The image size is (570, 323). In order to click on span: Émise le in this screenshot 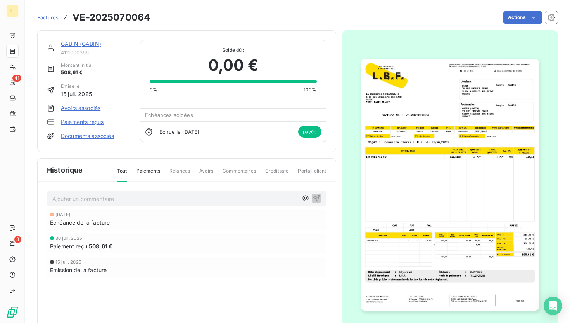, I will do `click(76, 86)`.